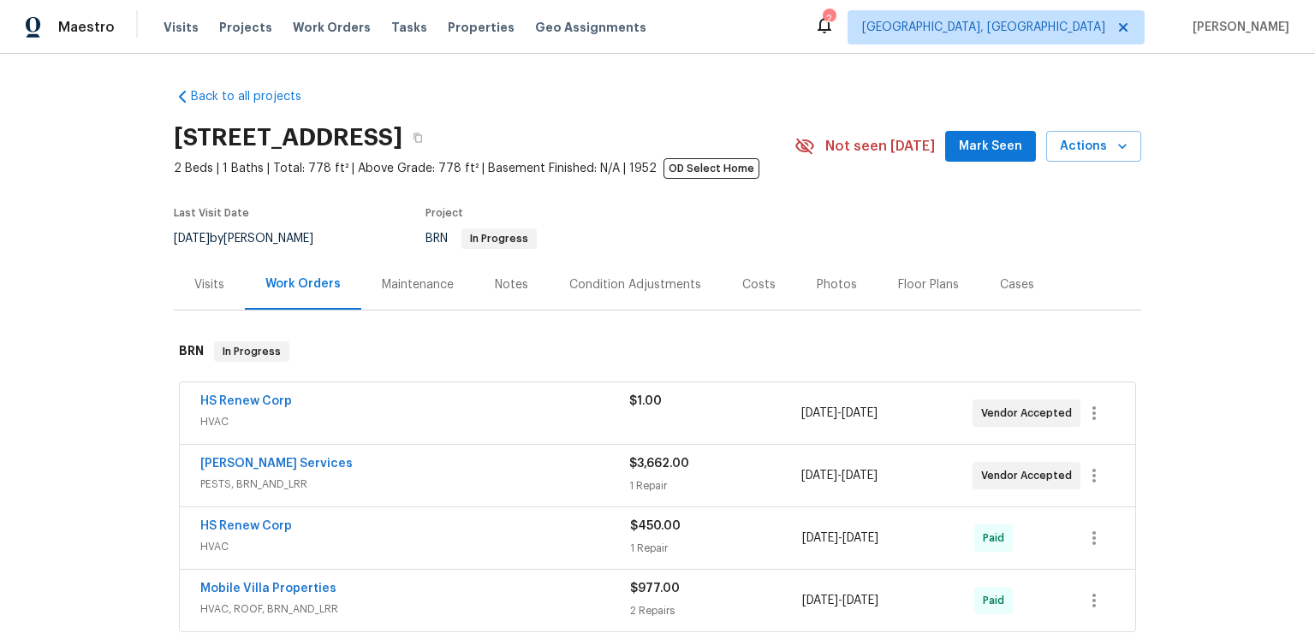 The height and width of the screenshot is (639, 1315). I want to click on div: Notes, so click(511, 285).